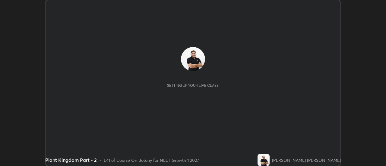 This screenshot has height=166, width=386. Describe the element at coordinates (151, 160) in the screenshot. I see `div: L41 of Course On Botany for NEET Growth 1 2027` at that location.